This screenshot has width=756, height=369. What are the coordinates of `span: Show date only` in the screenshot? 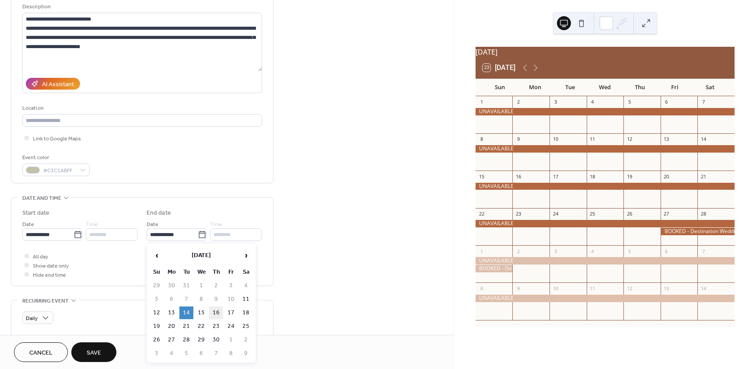 It's located at (51, 266).